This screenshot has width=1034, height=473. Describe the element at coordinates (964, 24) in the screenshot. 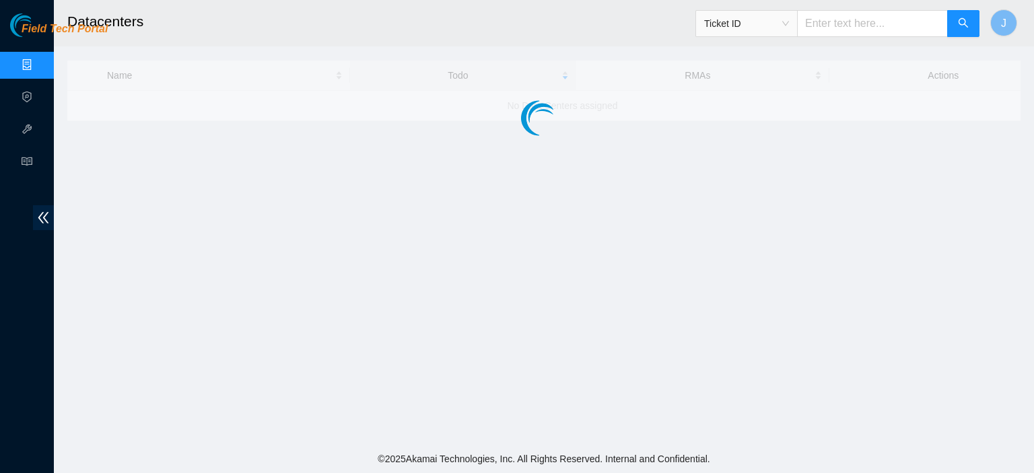

I see `span: search` at that location.